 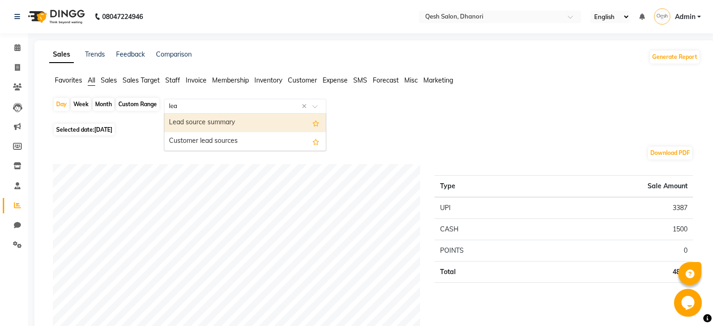 What do you see at coordinates (487, 251) in the screenshot?
I see `td: POINTS` at bounding box center [487, 251].